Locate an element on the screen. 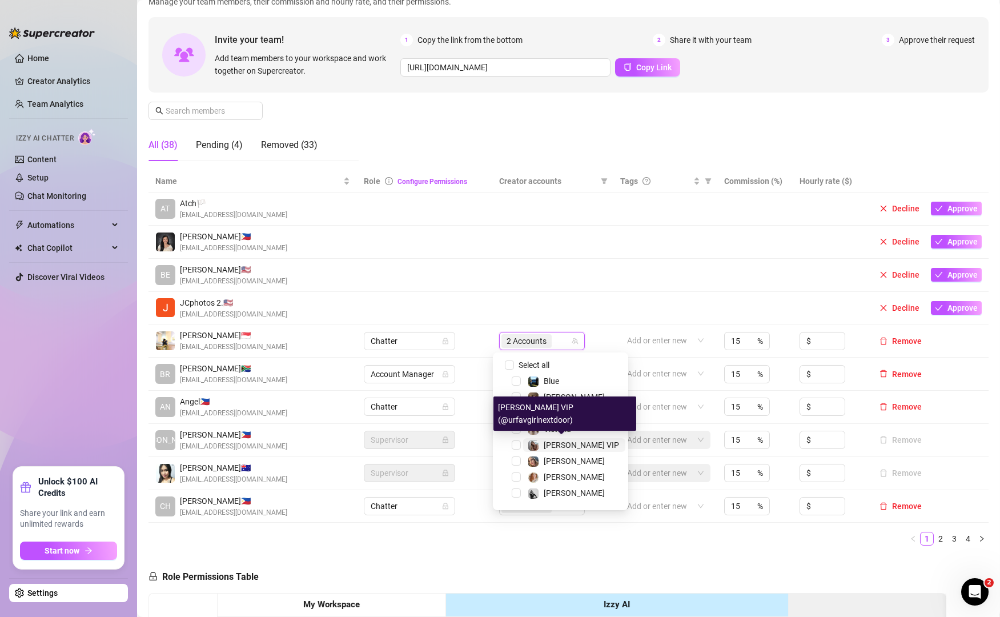 The height and width of the screenshot is (617, 1000). a: Discover Viral Videos is located at coordinates (66, 277).